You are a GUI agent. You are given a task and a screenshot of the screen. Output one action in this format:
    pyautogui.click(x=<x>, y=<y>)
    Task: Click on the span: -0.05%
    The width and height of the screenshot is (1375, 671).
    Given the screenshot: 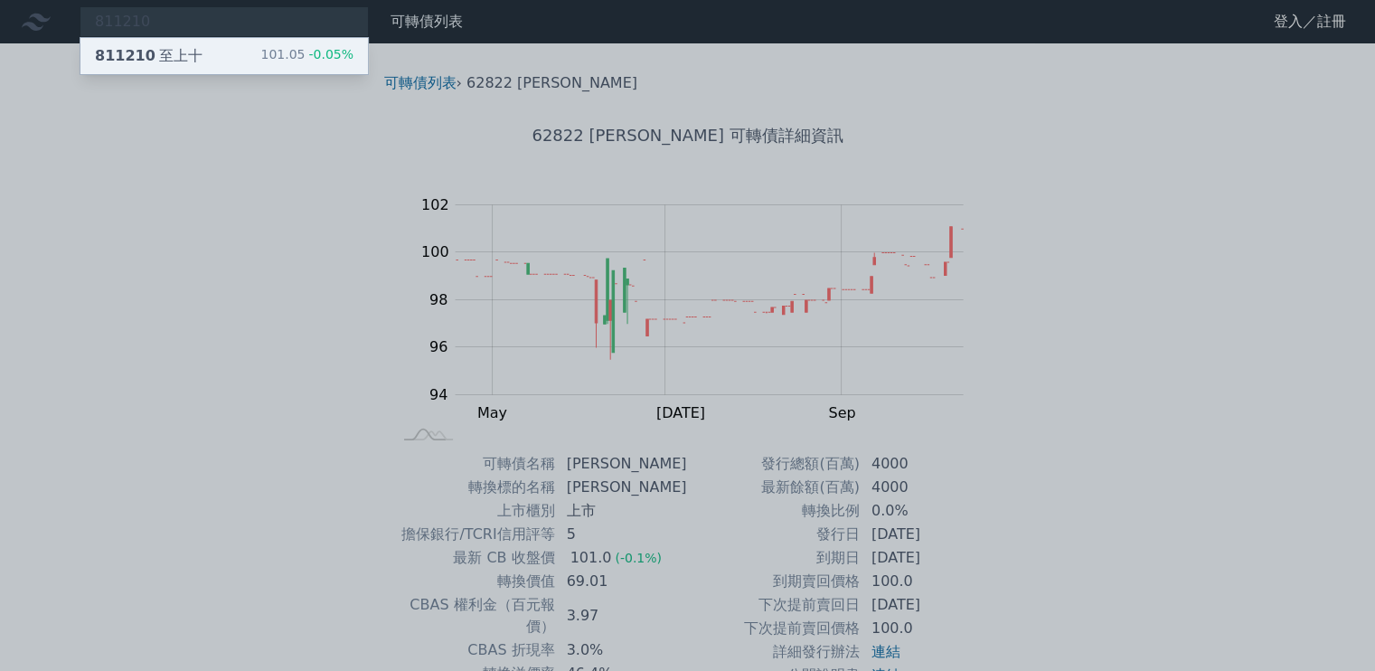 What is the action you would take?
    pyautogui.click(x=329, y=54)
    